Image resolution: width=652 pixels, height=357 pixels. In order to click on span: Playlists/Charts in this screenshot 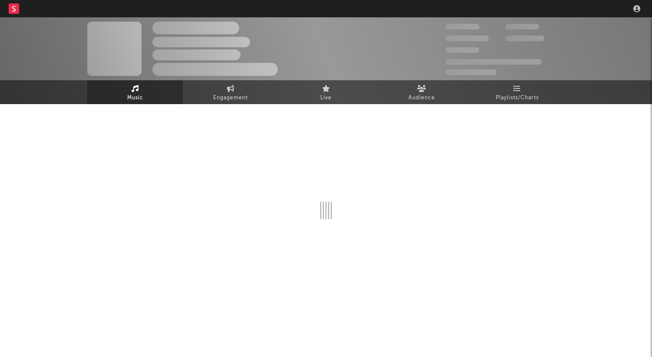, I will do `click(517, 98)`.